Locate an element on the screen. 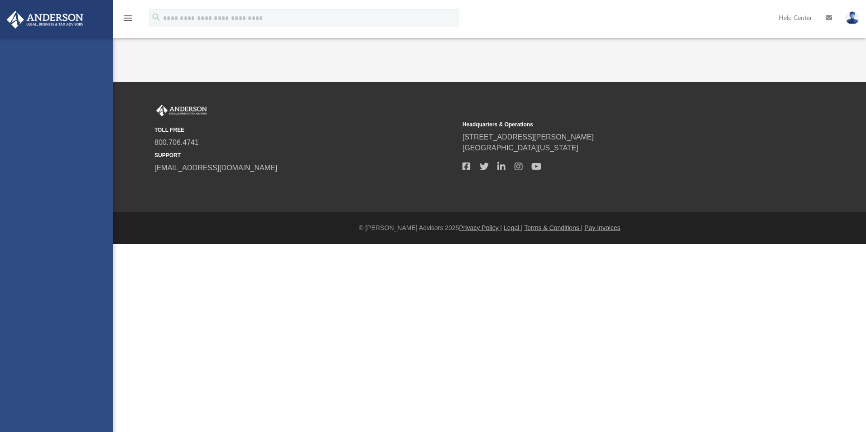 Image resolution: width=866 pixels, height=432 pixels. a: Pay Invoices is located at coordinates (602, 228).